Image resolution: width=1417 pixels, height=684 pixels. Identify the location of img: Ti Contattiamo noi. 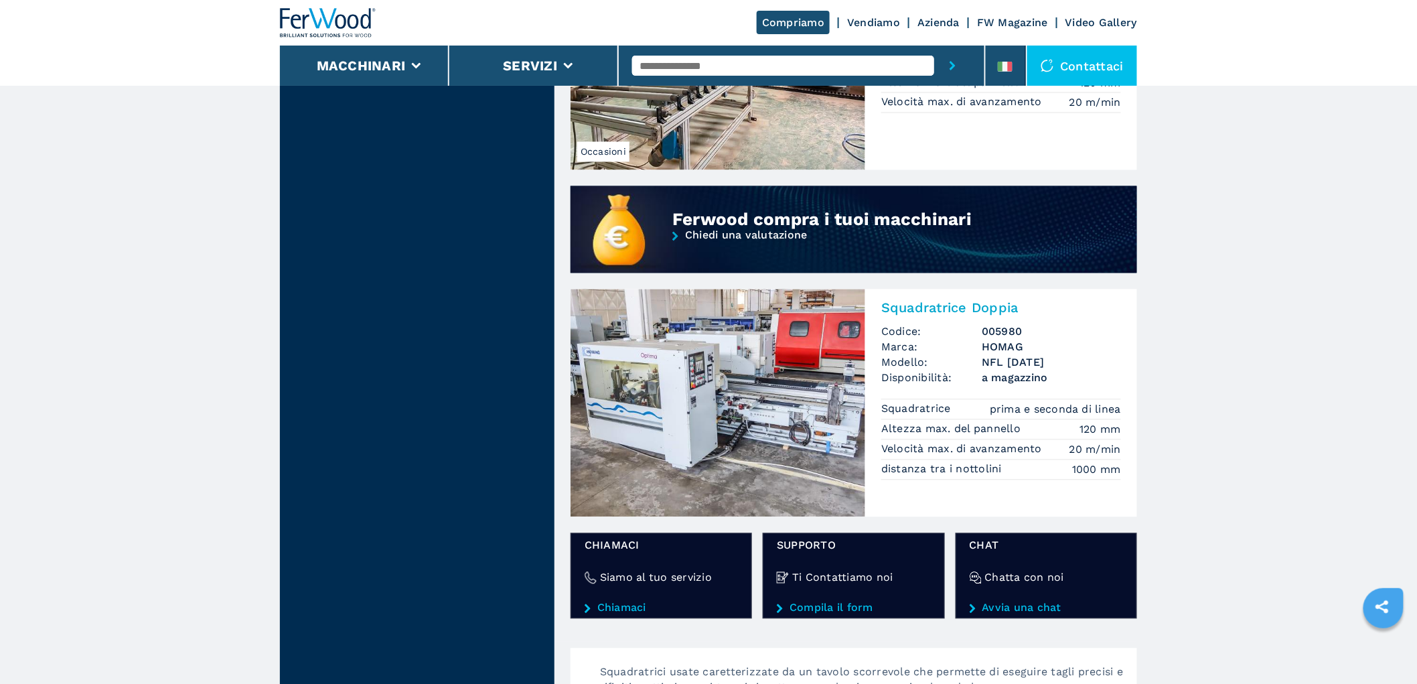
(783, 578).